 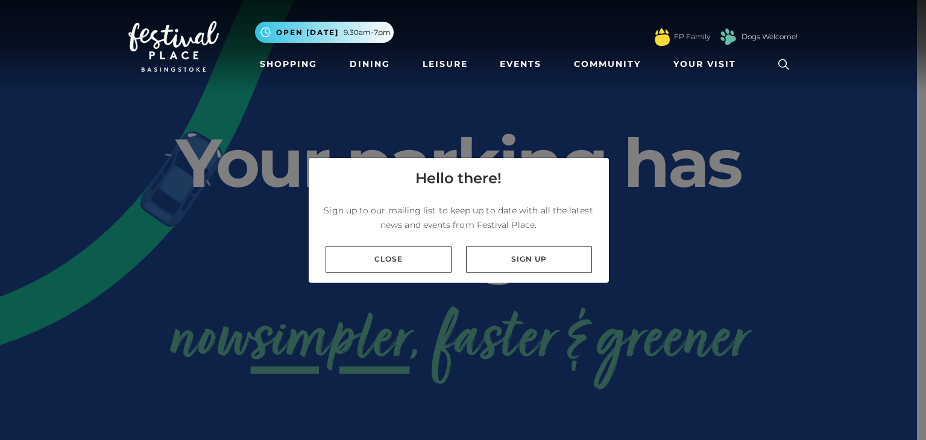 I want to click on span: Your Visit, so click(x=705, y=64).